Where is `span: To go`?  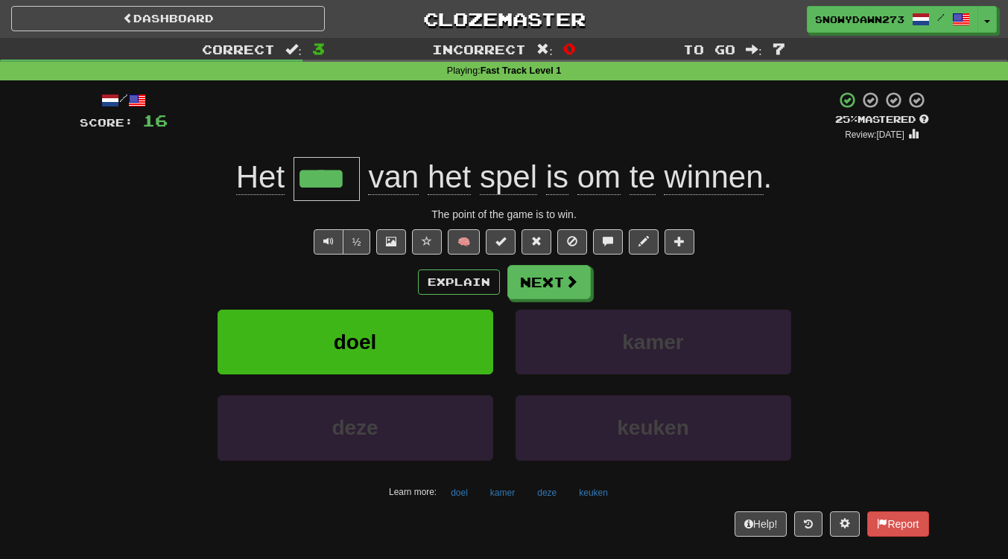
span: To go is located at coordinates (709, 49).